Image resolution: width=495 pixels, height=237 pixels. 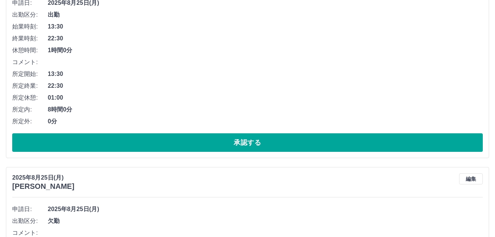 I want to click on span: 出勤, so click(x=265, y=15).